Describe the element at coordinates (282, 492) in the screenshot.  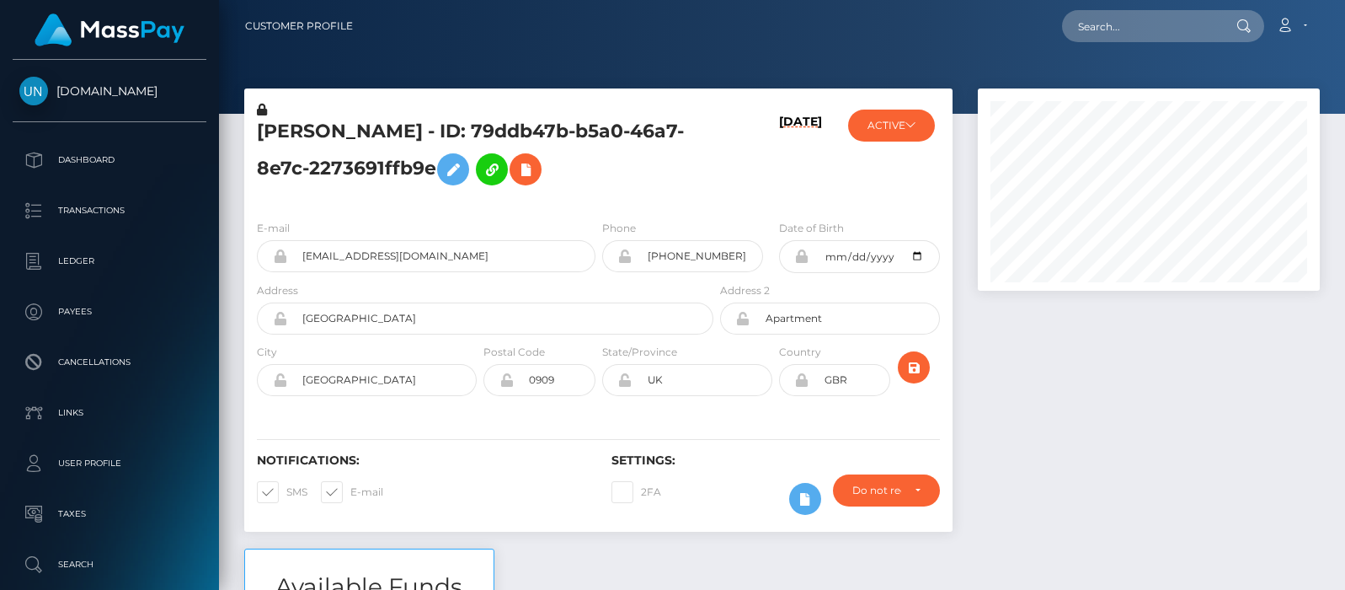
I see `label: SMS` at that location.